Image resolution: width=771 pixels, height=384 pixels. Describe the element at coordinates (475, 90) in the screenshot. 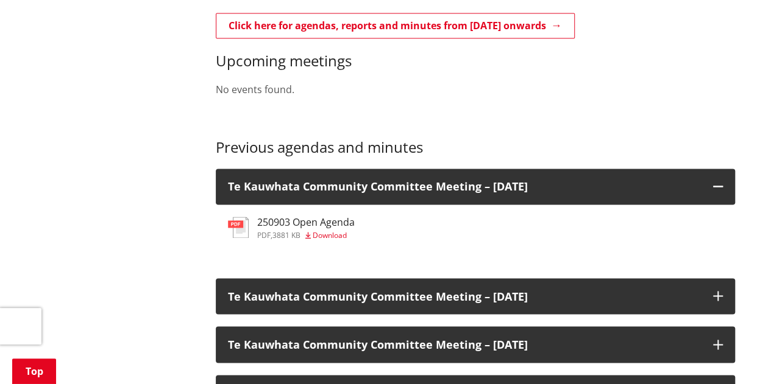

I see `p: No events found.` at that location.